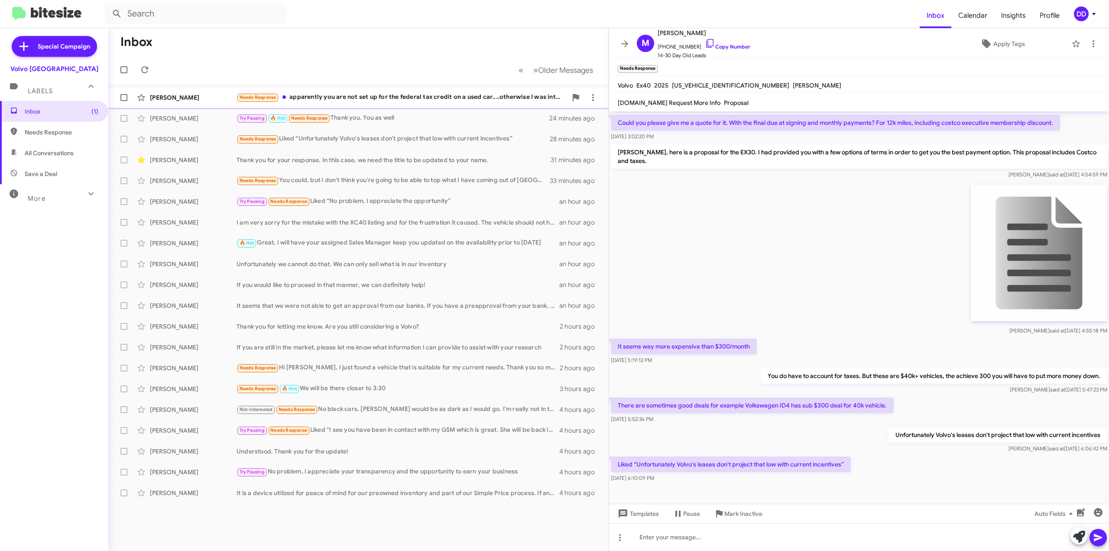  Describe the element at coordinates (393, 180) in the screenshot. I see `div: You could, but I don't think you're going to be able to top what I have coming out of [GEOGRAPHIC...` at that location.